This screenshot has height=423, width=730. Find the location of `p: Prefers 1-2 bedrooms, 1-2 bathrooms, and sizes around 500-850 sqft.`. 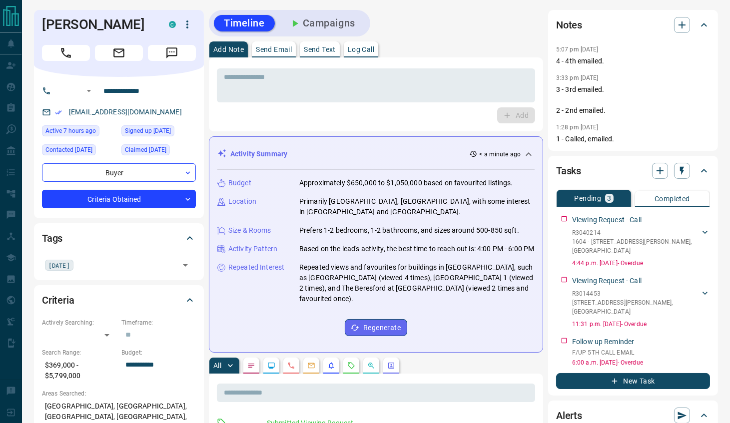

p: Prefers 1-2 bedrooms, 1-2 bathrooms, and sizes around 500-850 sqft. is located at coordinates (409, 230).